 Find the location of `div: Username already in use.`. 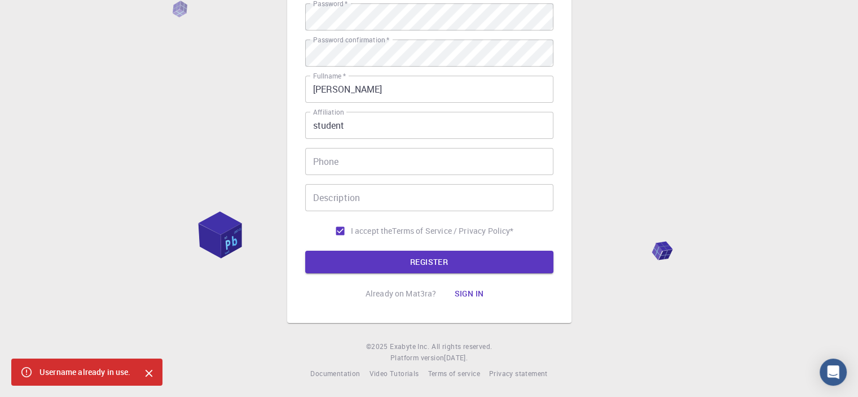

div: Username already in use. is located at coordinates (85, 372).